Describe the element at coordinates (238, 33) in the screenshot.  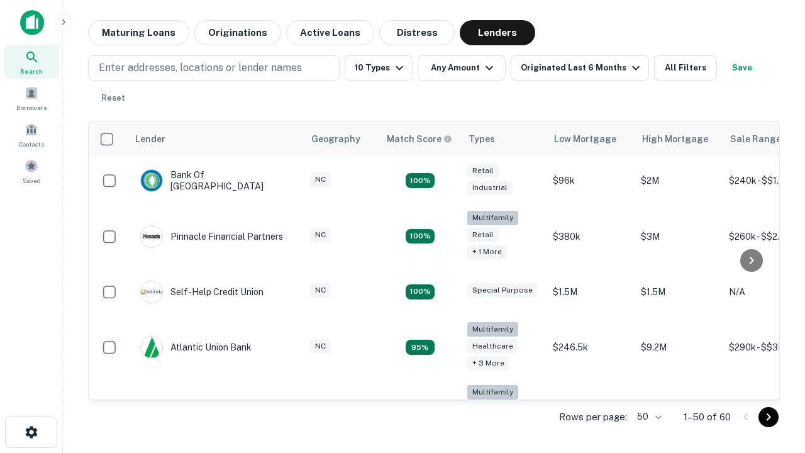
I see `button: Originations` at that location.